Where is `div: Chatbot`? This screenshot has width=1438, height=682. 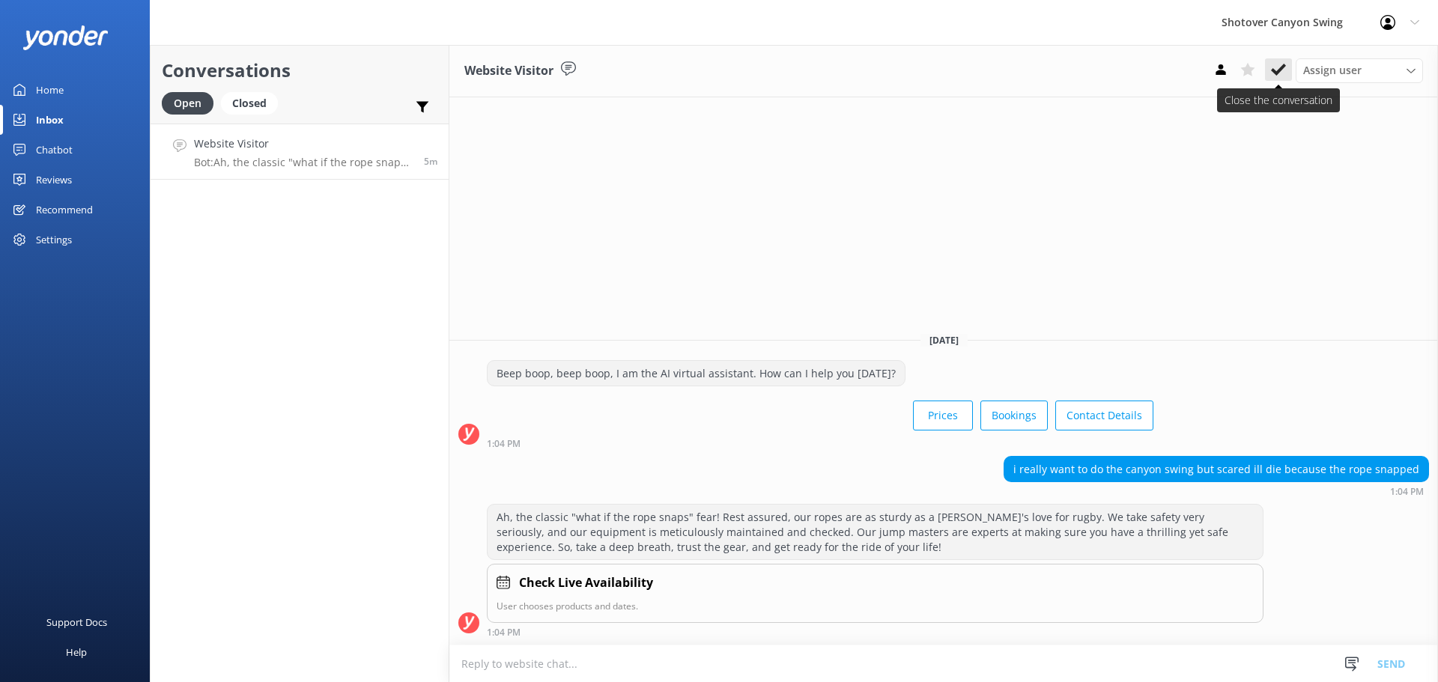 div: Chatbot is located at coordinates (54, 150).